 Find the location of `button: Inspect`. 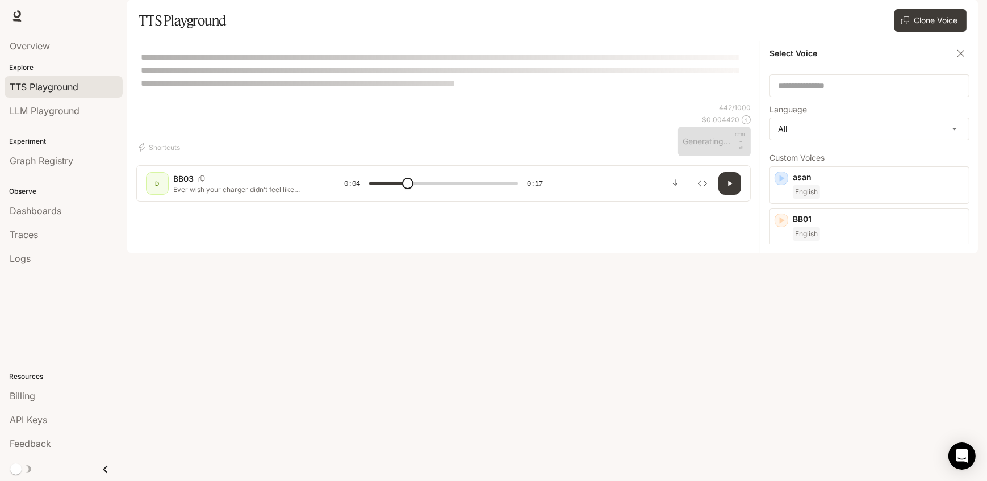

button: Inspect is located at coordinates (702, 183).